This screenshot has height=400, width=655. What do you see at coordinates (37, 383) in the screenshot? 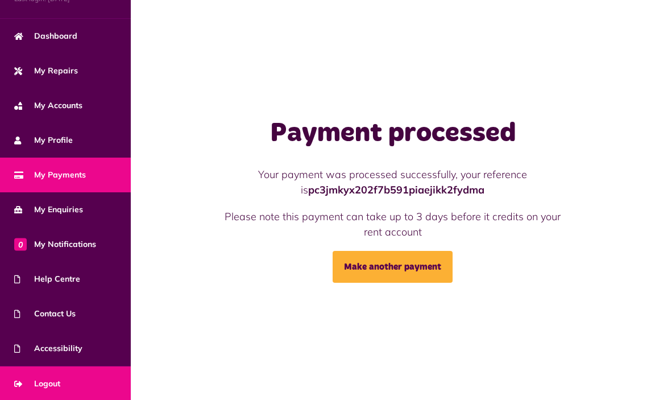
I see `span: Logout` at bounding box center [37, 383].